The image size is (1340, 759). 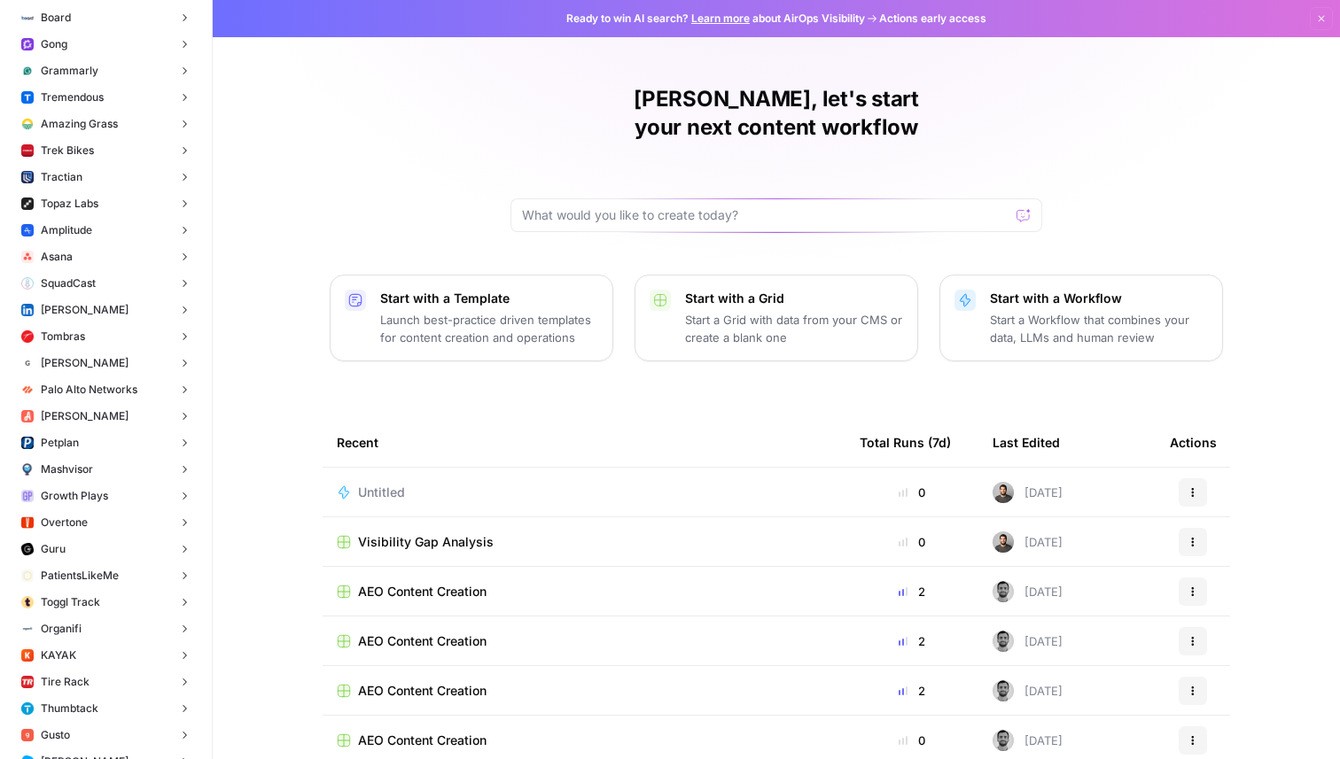 What do you see at coordinates (27, 230) in the screenshot?
I see `img: b2fazibalt0en05655e7w9nio2z4` at bounding box center [27, 230].